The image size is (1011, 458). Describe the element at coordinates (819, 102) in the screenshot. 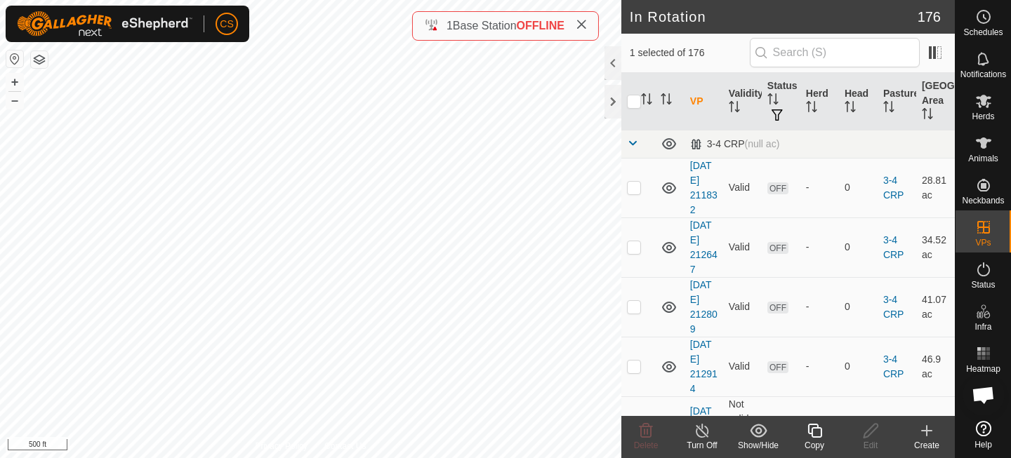

I see `th: Herd` at that location.